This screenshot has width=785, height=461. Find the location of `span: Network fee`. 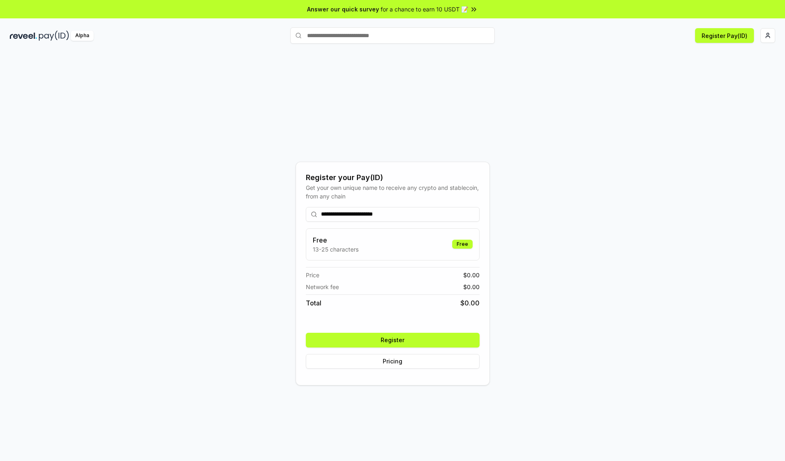

span: Network fee is located at coordinates (322, 287).